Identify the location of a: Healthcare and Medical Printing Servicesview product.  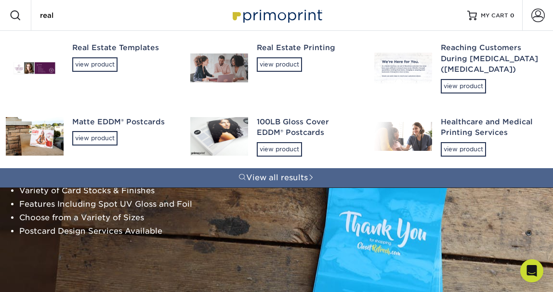
(461, 136).